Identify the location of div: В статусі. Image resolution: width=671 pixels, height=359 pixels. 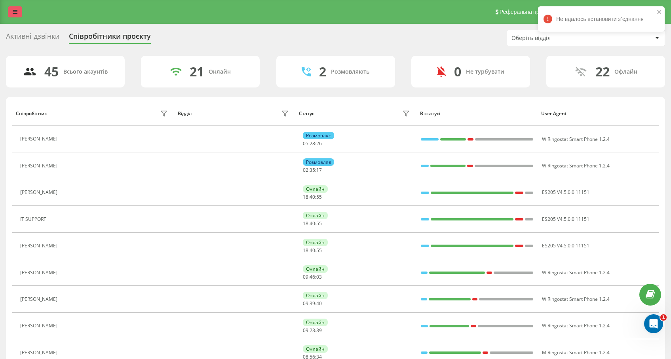
(476, 114).